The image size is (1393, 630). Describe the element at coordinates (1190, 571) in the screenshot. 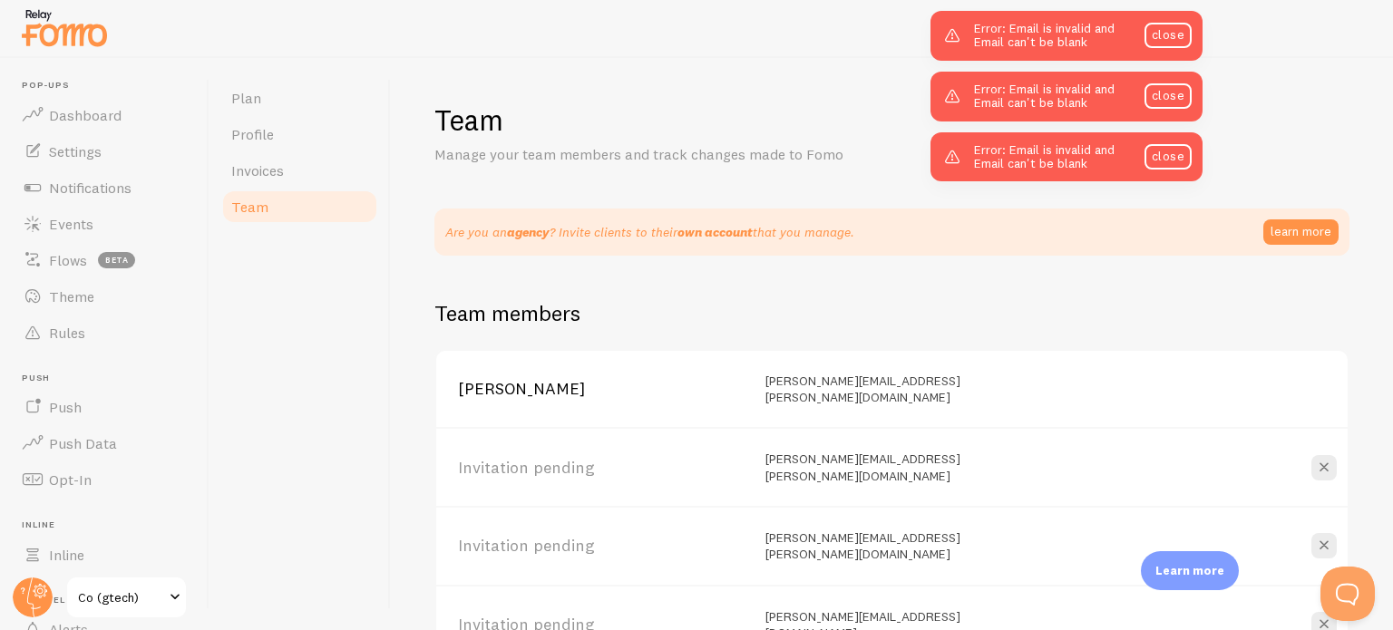

I see `div: Learn more` at that location.